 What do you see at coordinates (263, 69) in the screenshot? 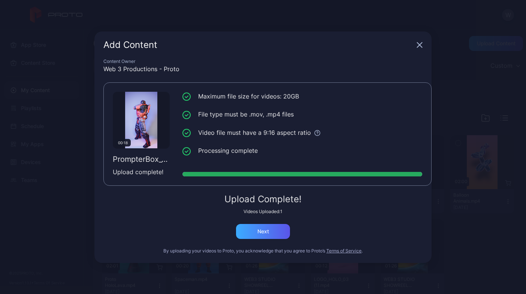
I see `div: Web 3 Productions - Proto` at bounding box center [263, 69].